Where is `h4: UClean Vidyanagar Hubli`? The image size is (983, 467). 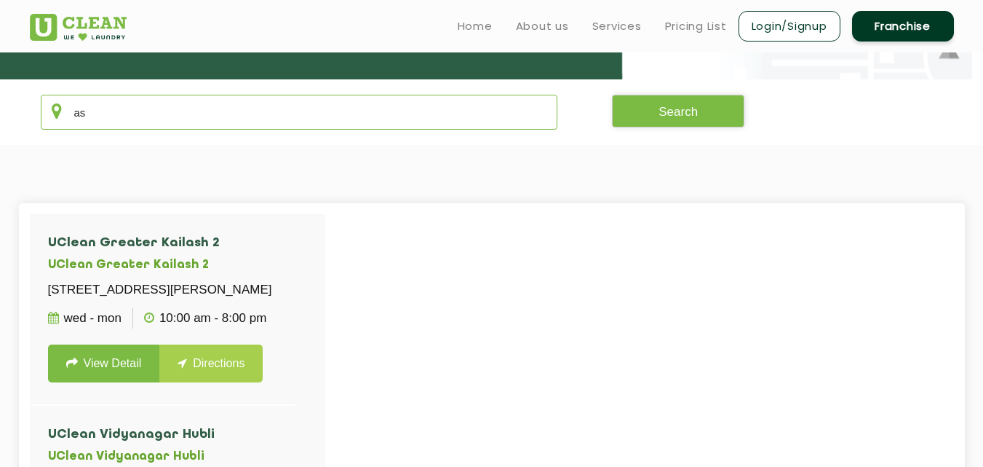
h4: UClean Vidyanagar Hubli is located at coordinates (160, 435).